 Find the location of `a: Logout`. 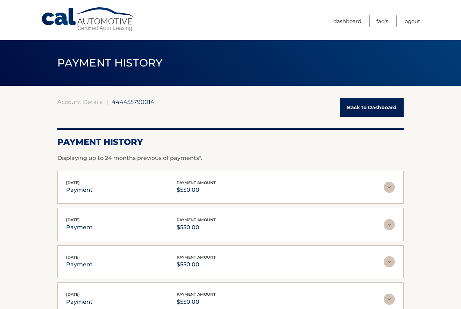

a: Logout is located at coordinates (412, 21).